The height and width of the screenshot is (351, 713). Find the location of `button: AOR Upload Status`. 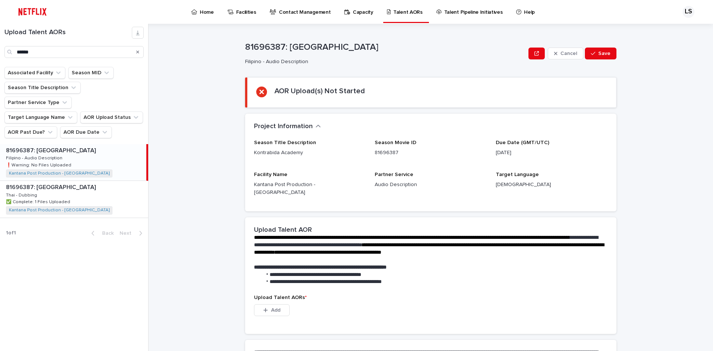

button: AOR Upload Status is located at coordinates (111, 117).